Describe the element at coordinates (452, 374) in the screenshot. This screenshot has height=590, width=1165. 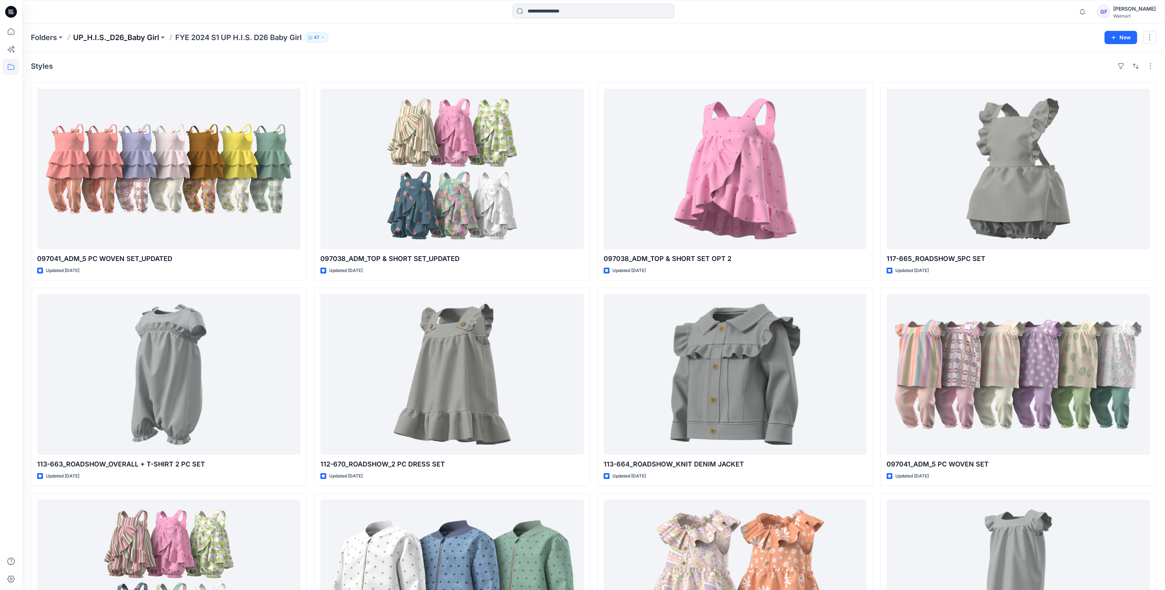
I see `a: 112-670_ROADSHOW_2 PC DRESS SET` at that location.